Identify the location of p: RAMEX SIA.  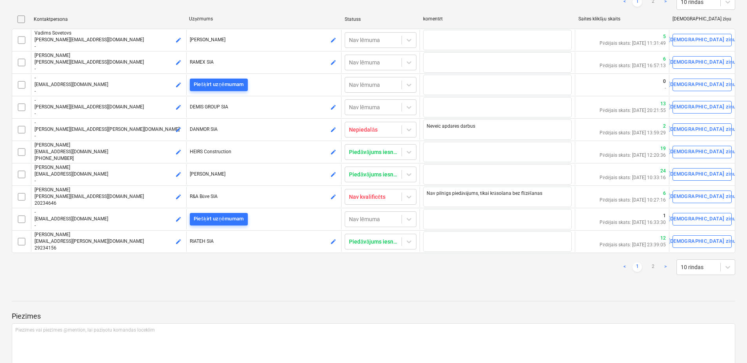
(264, 62).